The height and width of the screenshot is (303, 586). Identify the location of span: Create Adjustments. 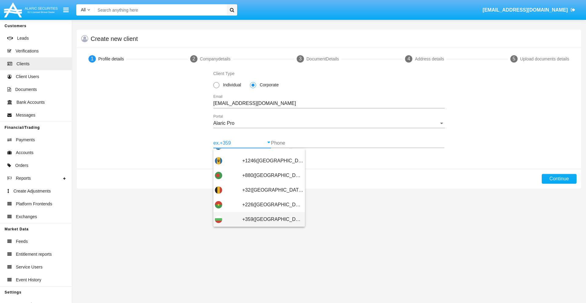
(32, 191).